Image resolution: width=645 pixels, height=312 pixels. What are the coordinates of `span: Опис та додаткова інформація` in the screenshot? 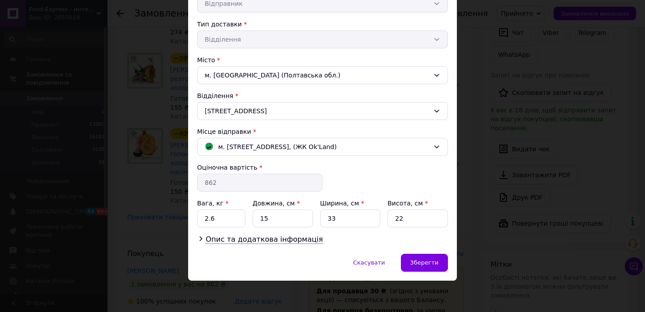 It's located at (264, 240).